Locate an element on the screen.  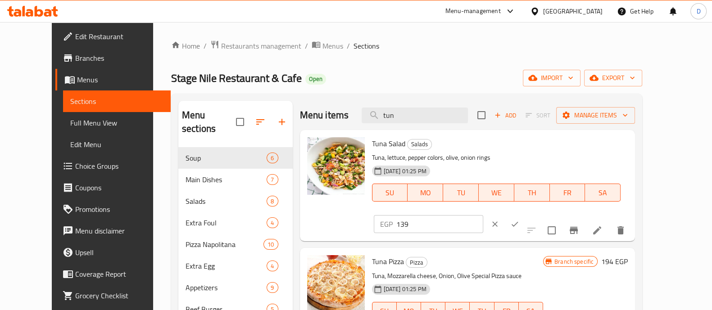
span: Select to update is located at coordinates (551, 231).